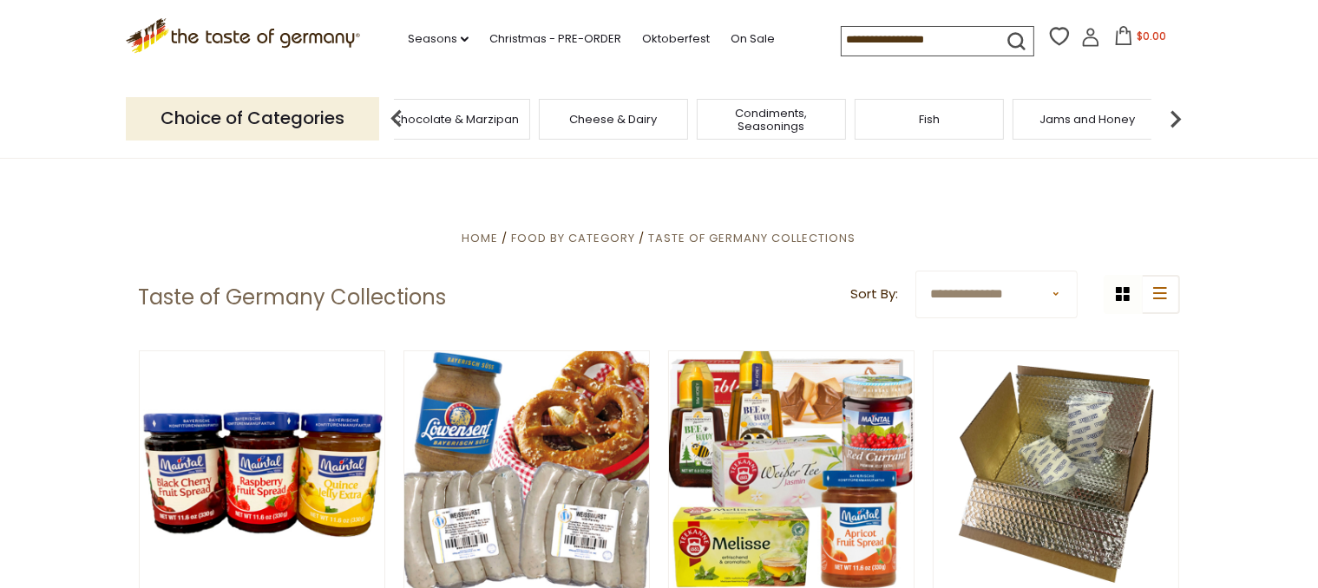 This screenshot has width=1318, height=588. I want to click on img: next arrow, so click(1176, 119).